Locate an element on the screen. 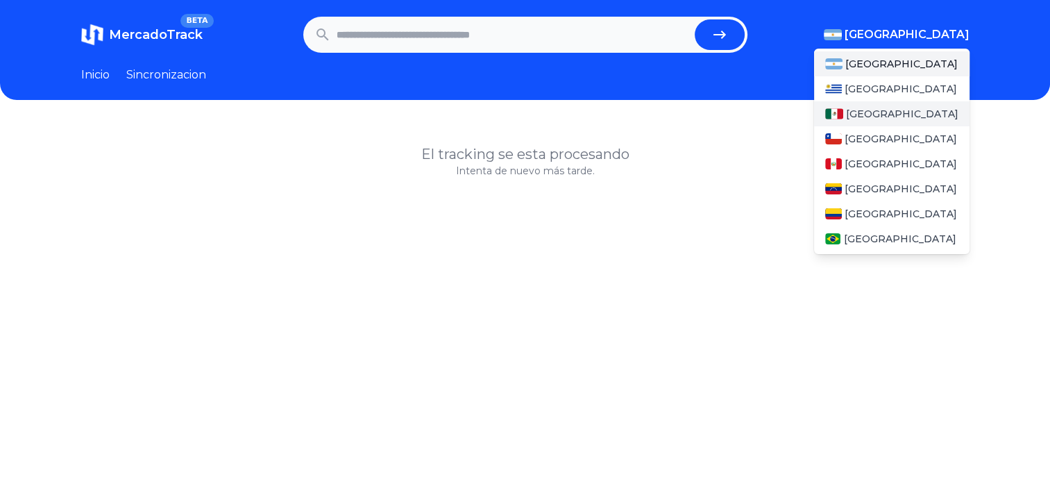 The image size is (1050, 502). a: Inicio is located at coordinates (95, 75).